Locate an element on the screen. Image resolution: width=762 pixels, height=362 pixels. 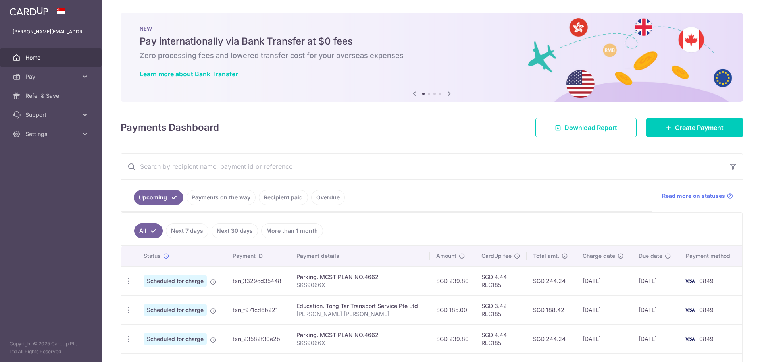
input: Search by recipient name, payment id or reference is located at coordinates (422, 166).